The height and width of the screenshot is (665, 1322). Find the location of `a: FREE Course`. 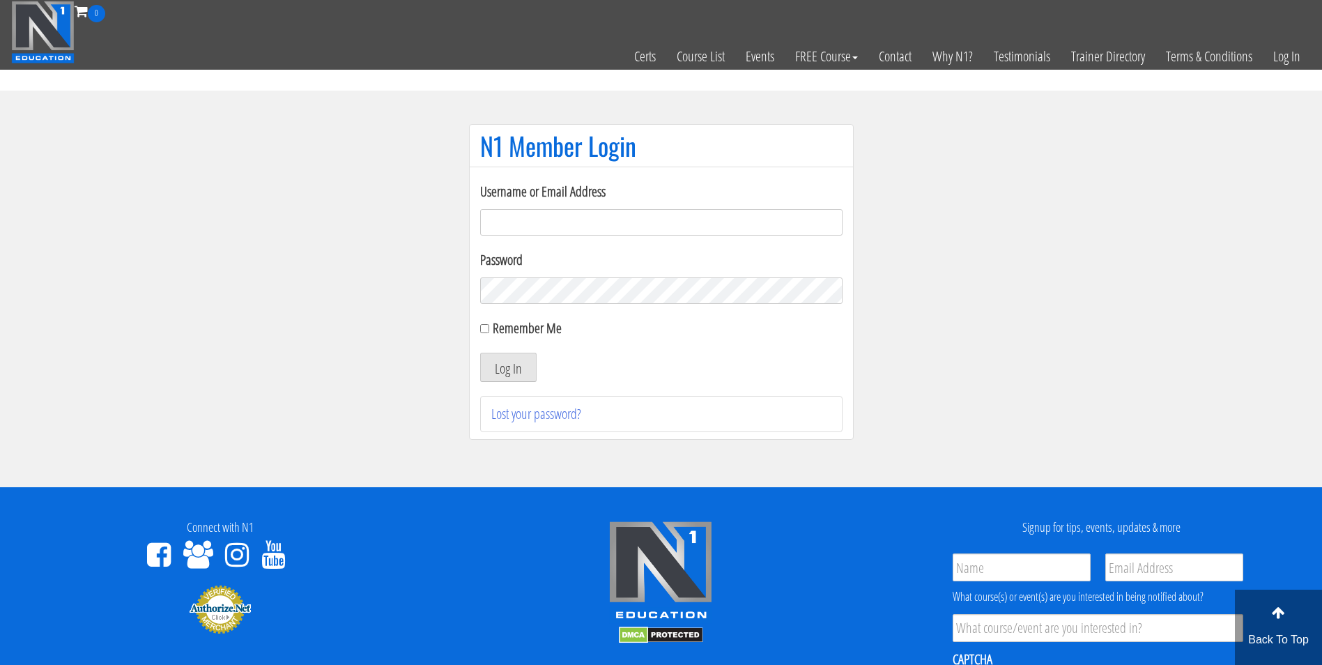

a: FREE Course is located at coordinates (827, 56).